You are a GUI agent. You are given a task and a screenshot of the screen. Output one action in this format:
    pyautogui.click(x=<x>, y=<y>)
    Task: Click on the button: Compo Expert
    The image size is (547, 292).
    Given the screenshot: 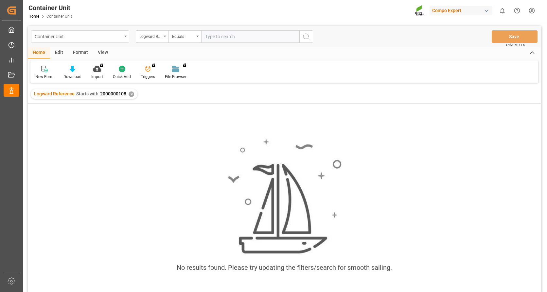 What is the action you would take?
    pyautogui.click(x=462, y=10)
    